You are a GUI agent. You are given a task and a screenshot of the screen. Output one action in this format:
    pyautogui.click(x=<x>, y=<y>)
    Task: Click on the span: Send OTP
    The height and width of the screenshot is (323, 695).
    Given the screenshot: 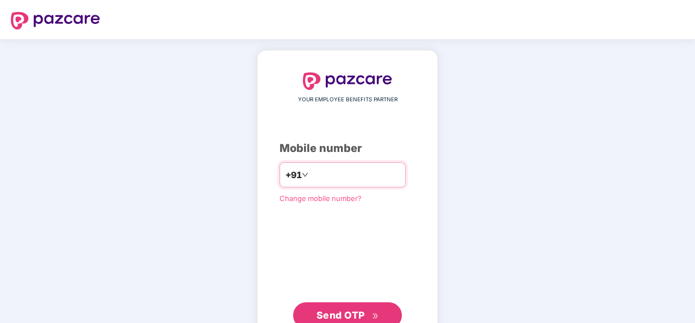 What is the action you would take?
    pyautogui.click(x=341, y=314)
    